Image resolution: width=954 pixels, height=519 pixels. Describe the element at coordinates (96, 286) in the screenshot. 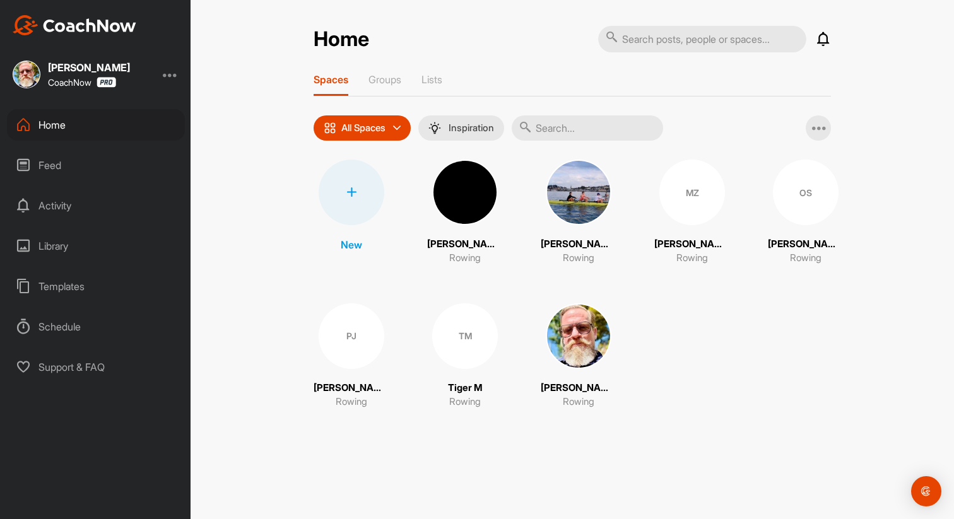

I see `div: Templates` at that location.